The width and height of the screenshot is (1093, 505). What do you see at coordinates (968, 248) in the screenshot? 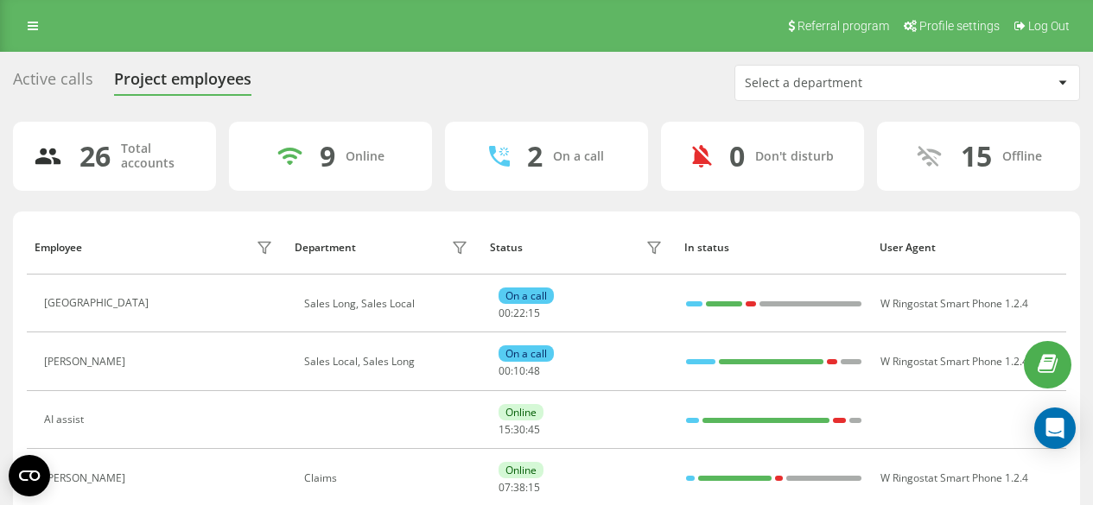
I see `div: User Agent` at bounding box center [968, 248].